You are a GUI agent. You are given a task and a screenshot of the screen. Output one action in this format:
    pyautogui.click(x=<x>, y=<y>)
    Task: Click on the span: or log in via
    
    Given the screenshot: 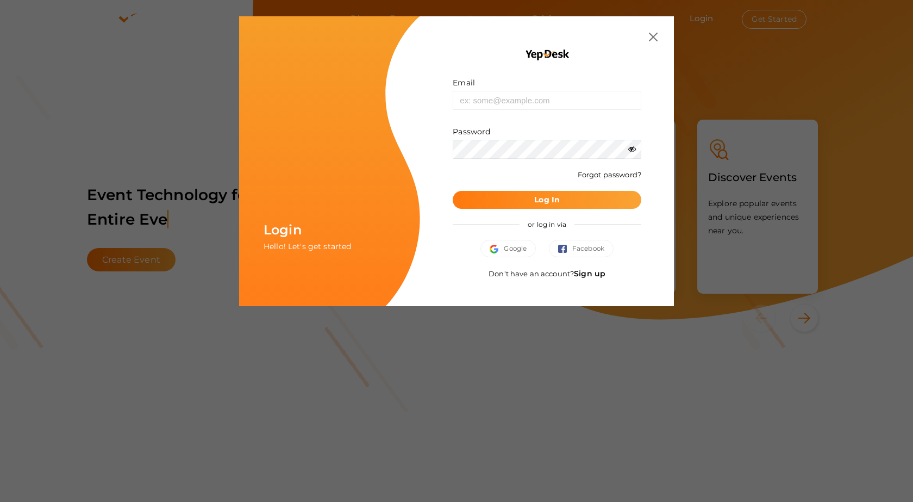 What is the action you would take?
    pyautogui.click(x=547, y=224)
    